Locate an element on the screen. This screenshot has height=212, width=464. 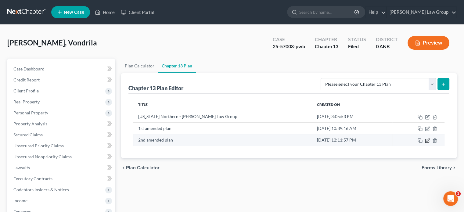
div: Case is located at coordinates (289, 39).